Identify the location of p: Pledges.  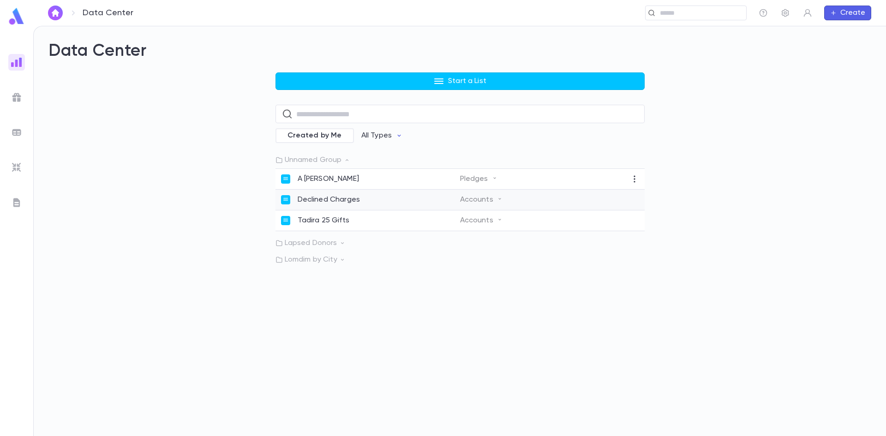
(478, 179).